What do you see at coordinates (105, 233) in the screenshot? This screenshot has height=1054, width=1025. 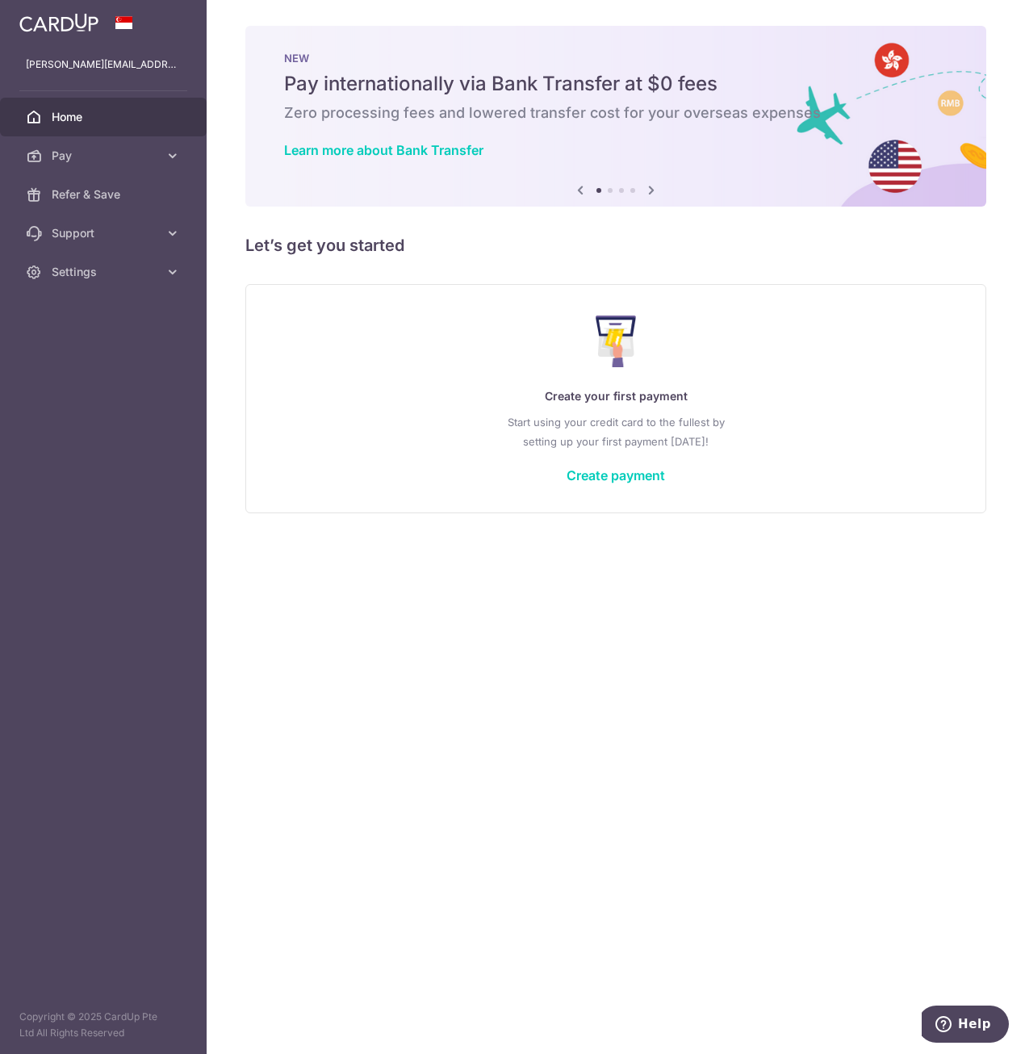 I see `span: Support` at bounding box center [105, 233].